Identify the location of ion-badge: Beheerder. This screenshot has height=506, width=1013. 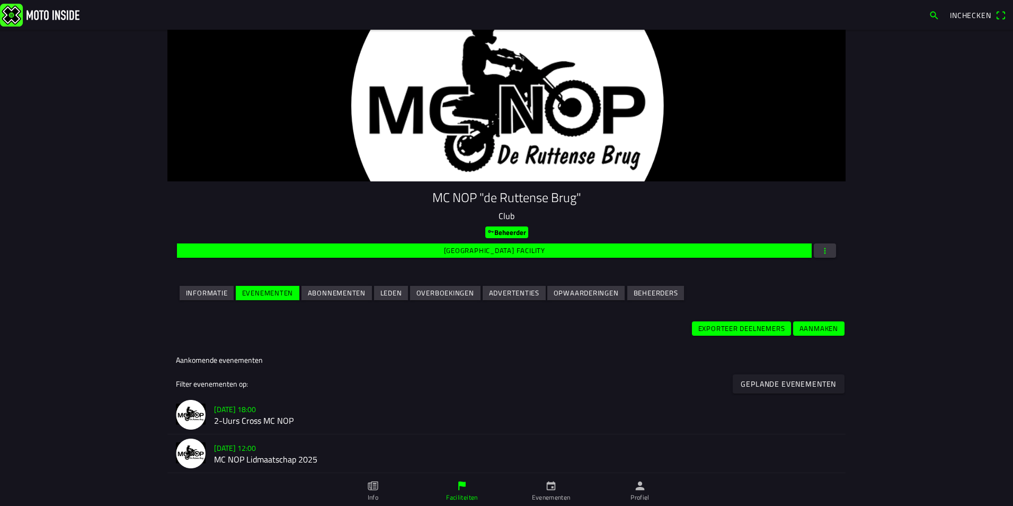
(507, 232).